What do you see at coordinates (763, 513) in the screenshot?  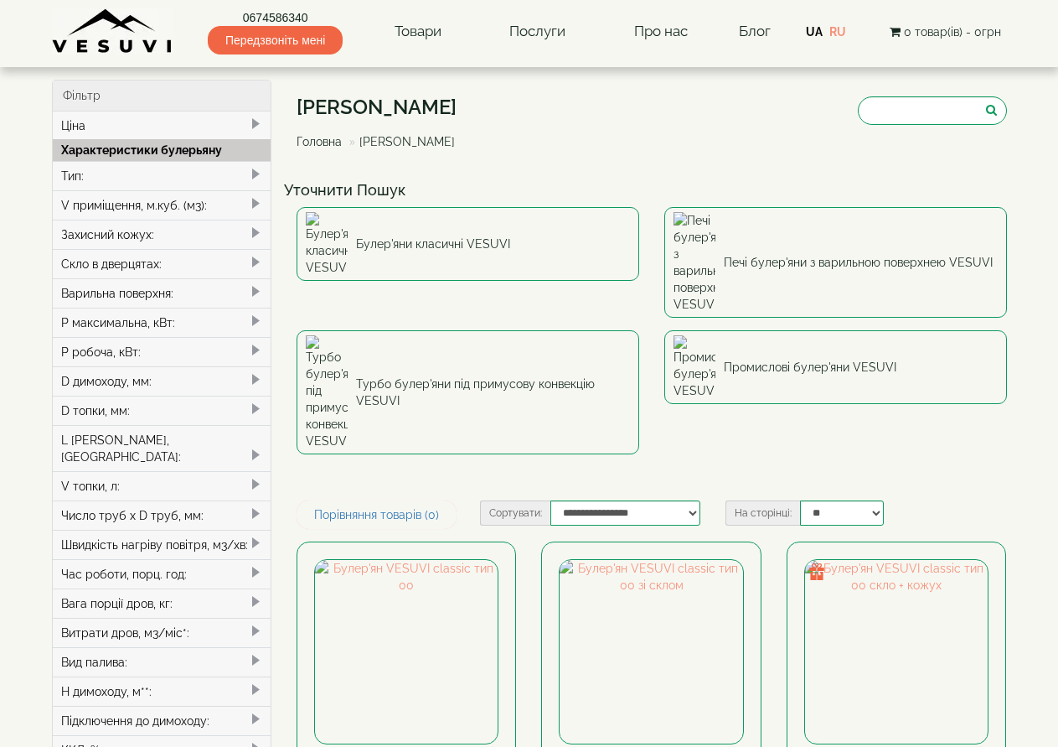 I see `label: На сторінці:` at bounding box center [763, 513].